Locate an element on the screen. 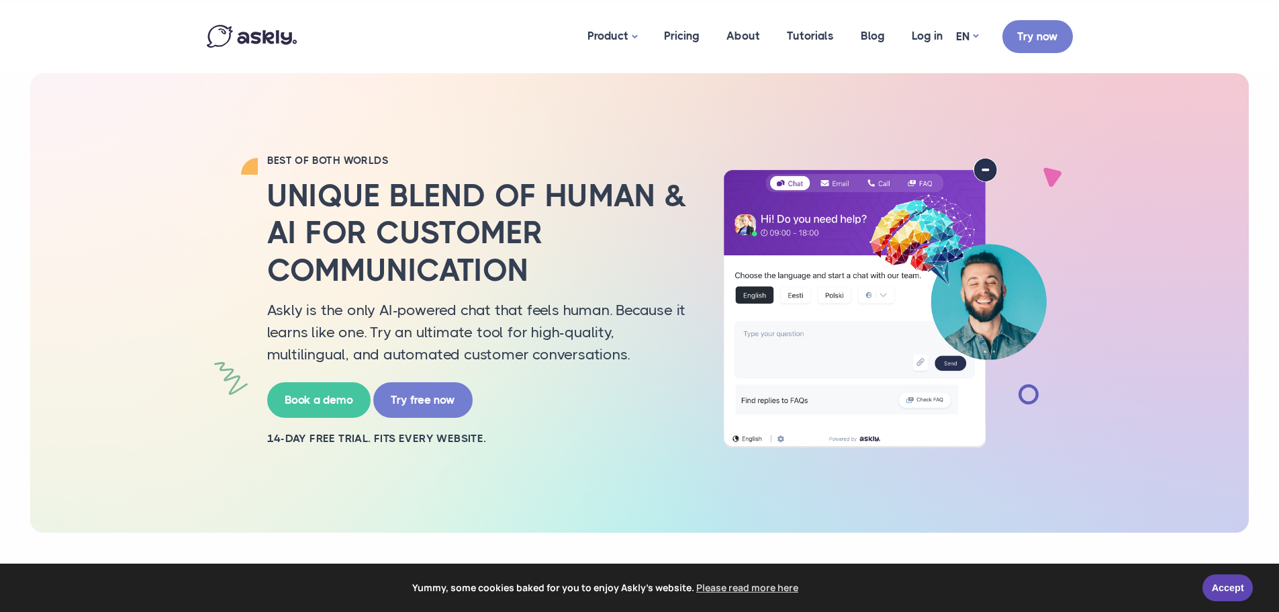  a: Try now is located at coordinates (1037, 36).